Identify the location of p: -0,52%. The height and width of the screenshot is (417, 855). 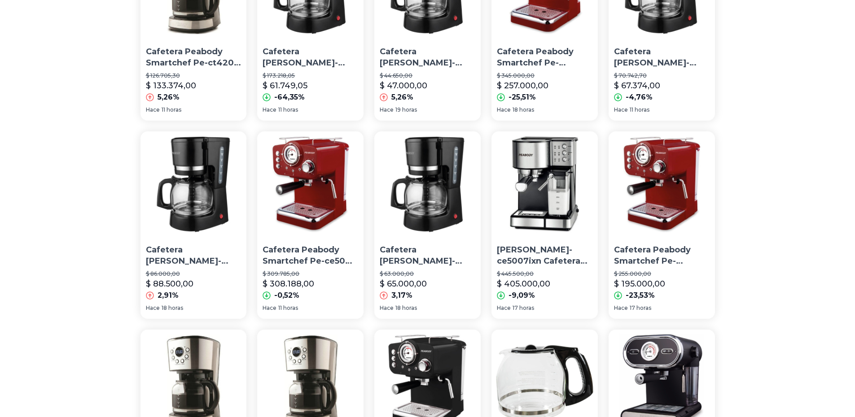
(287, 296).